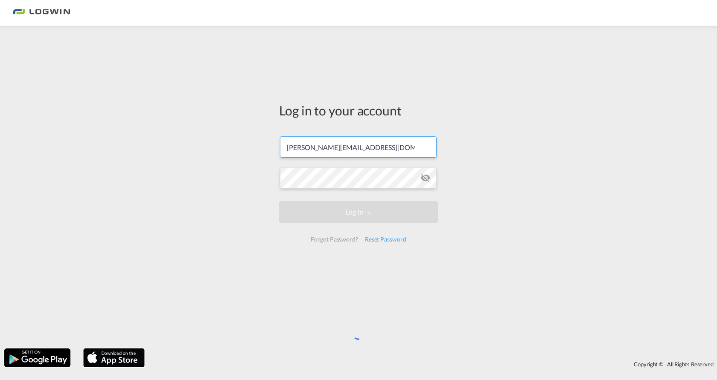 The image size is (717, 380). Describe the element at coordinates (426, 178) in the screenshot. I see `md-icon: icon-eye-off` at that location.